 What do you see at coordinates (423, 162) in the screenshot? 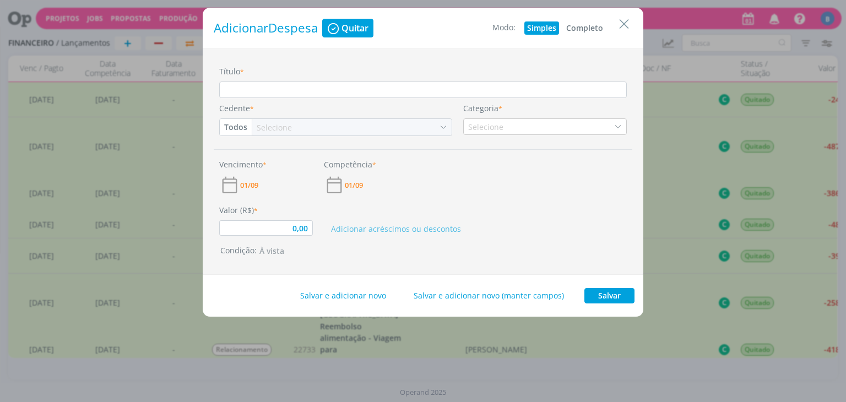
I see `div: dialog` at bounding box center [423, 162].